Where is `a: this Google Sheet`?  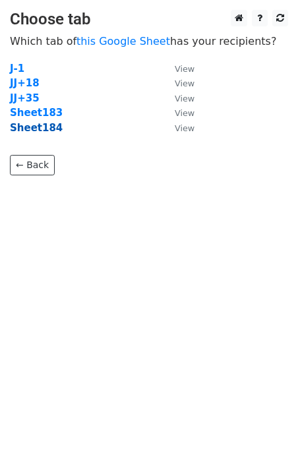
a: this Google Sheet is located at coordinates (123, 41).